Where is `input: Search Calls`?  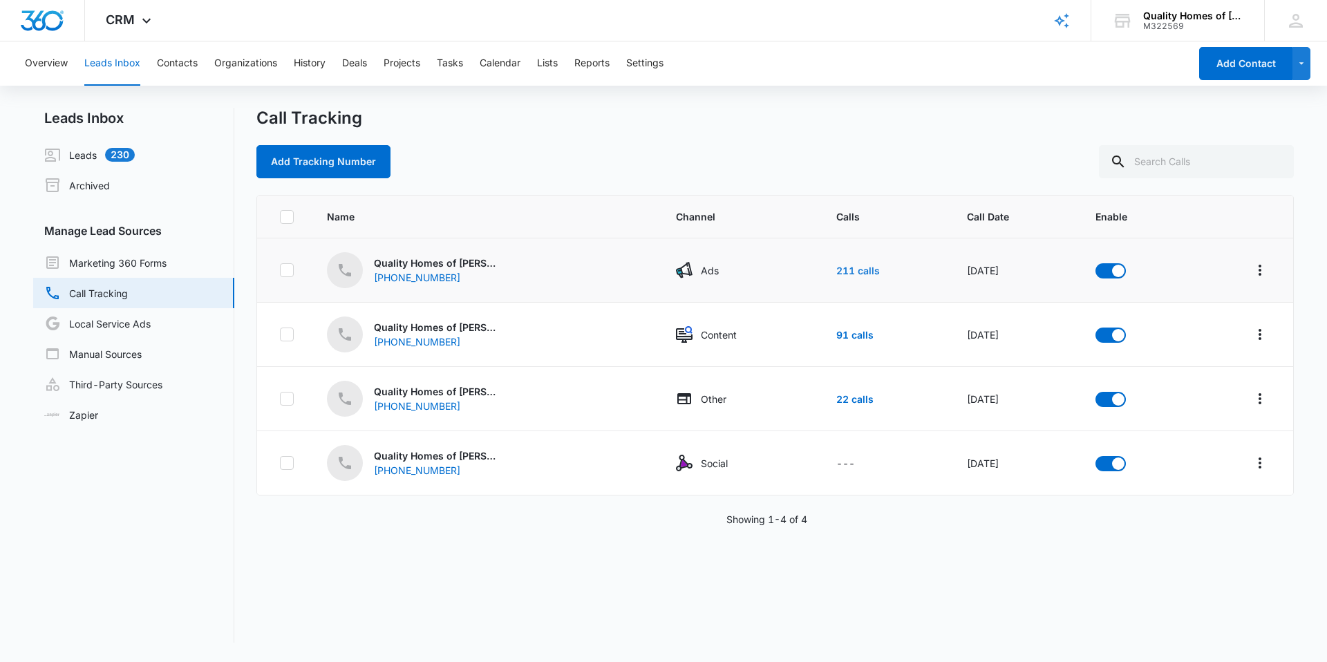
input: Search Calls is located at coordinates (1196, 162).